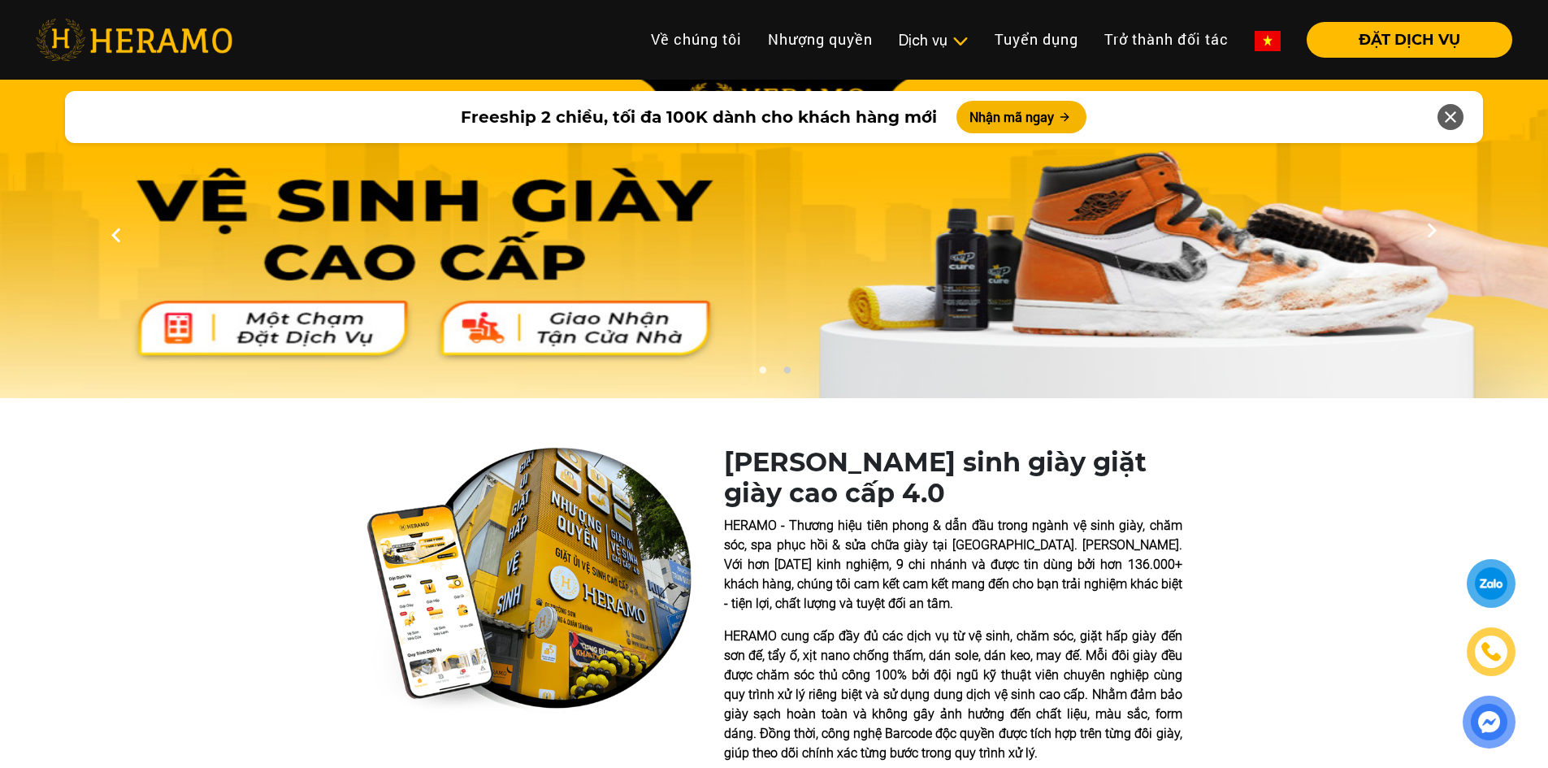 The height and width of the screenshot is (768, 1548). What do you see at coordinates (1403, 40) in the screenshot?
I see `a: ĐẶT DỊCH VỤ` at bounding box center [1403, 40].